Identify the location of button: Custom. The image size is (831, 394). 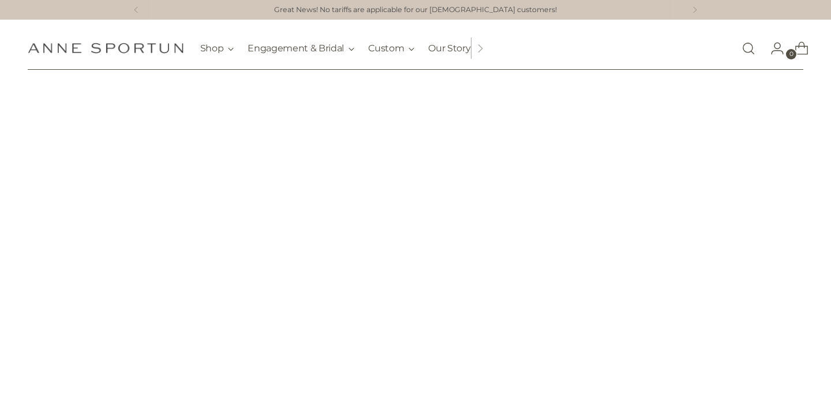
(391, 48).